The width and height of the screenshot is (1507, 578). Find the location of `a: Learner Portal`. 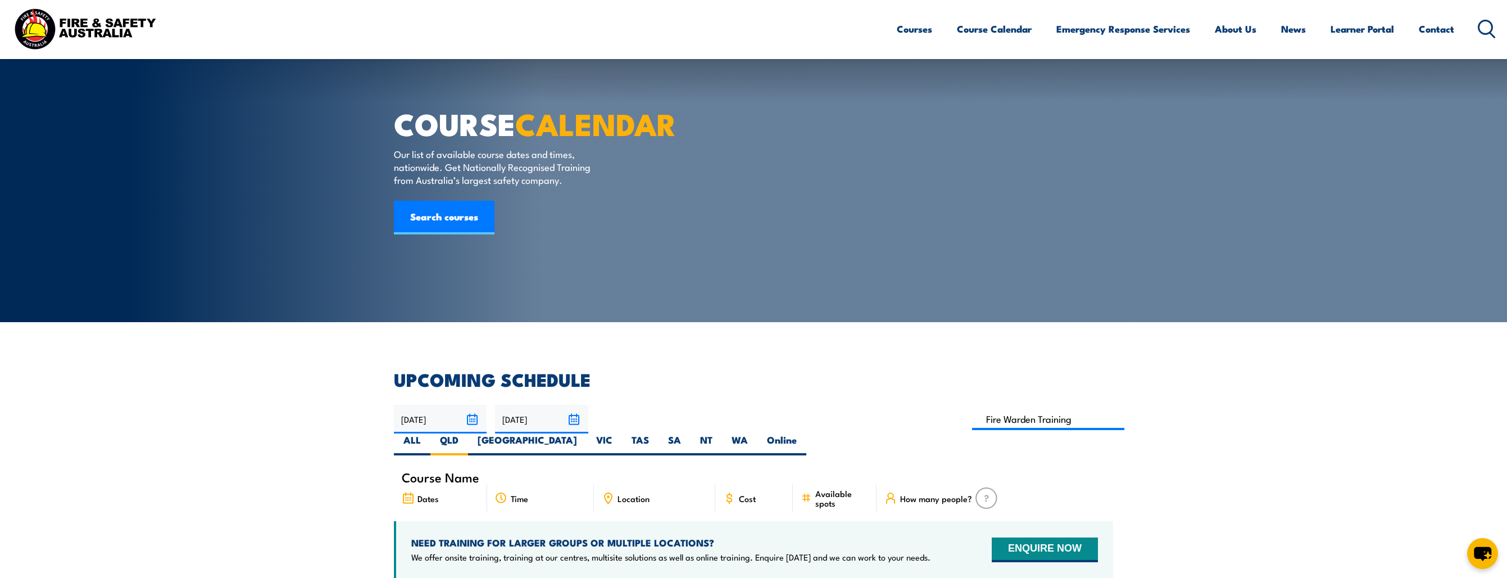

a: Learner Portal is located at coordinates (1362, 29).